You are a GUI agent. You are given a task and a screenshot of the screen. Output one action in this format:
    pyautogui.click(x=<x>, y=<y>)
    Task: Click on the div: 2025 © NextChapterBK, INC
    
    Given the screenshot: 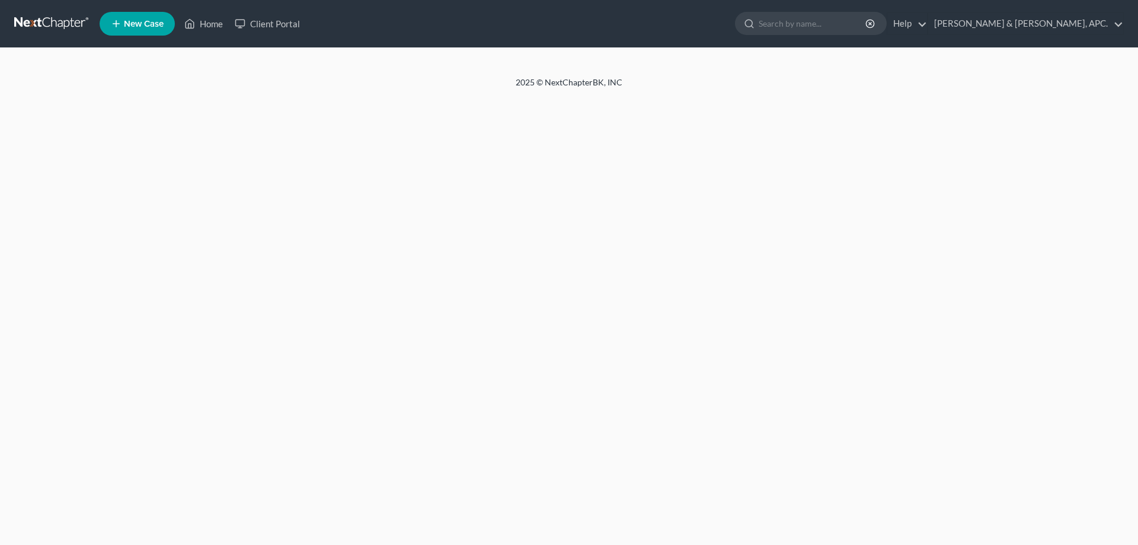 What is the action you would take?
    pyautogui.click(x=569, y=87)
    